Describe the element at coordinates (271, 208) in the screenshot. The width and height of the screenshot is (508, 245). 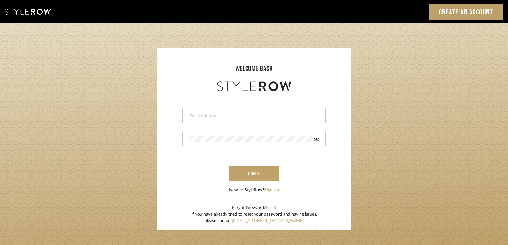
I see `button: Reset` at that location.